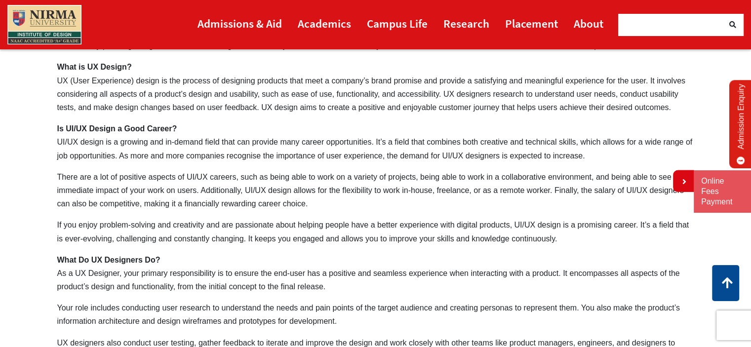 This screenshot has width=751, height=347. Describe the element at coordinates (117, 128) in the screenshot. I see `strong: Is UI/UX Design a Good Career?` at that location.